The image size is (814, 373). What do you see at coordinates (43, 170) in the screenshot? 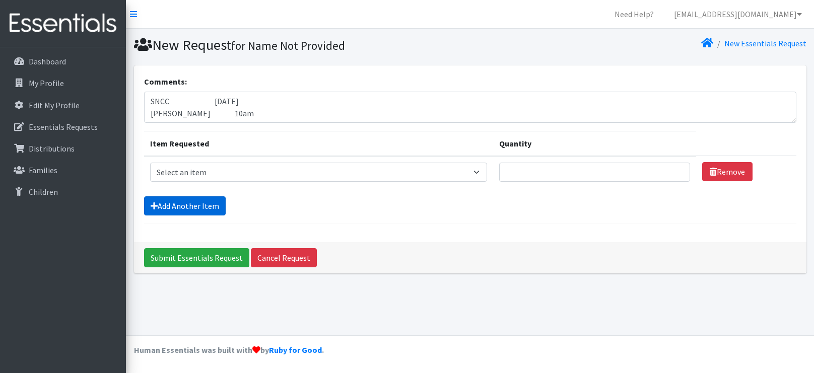
I see `p: Families` at bounding box center [43, 170].